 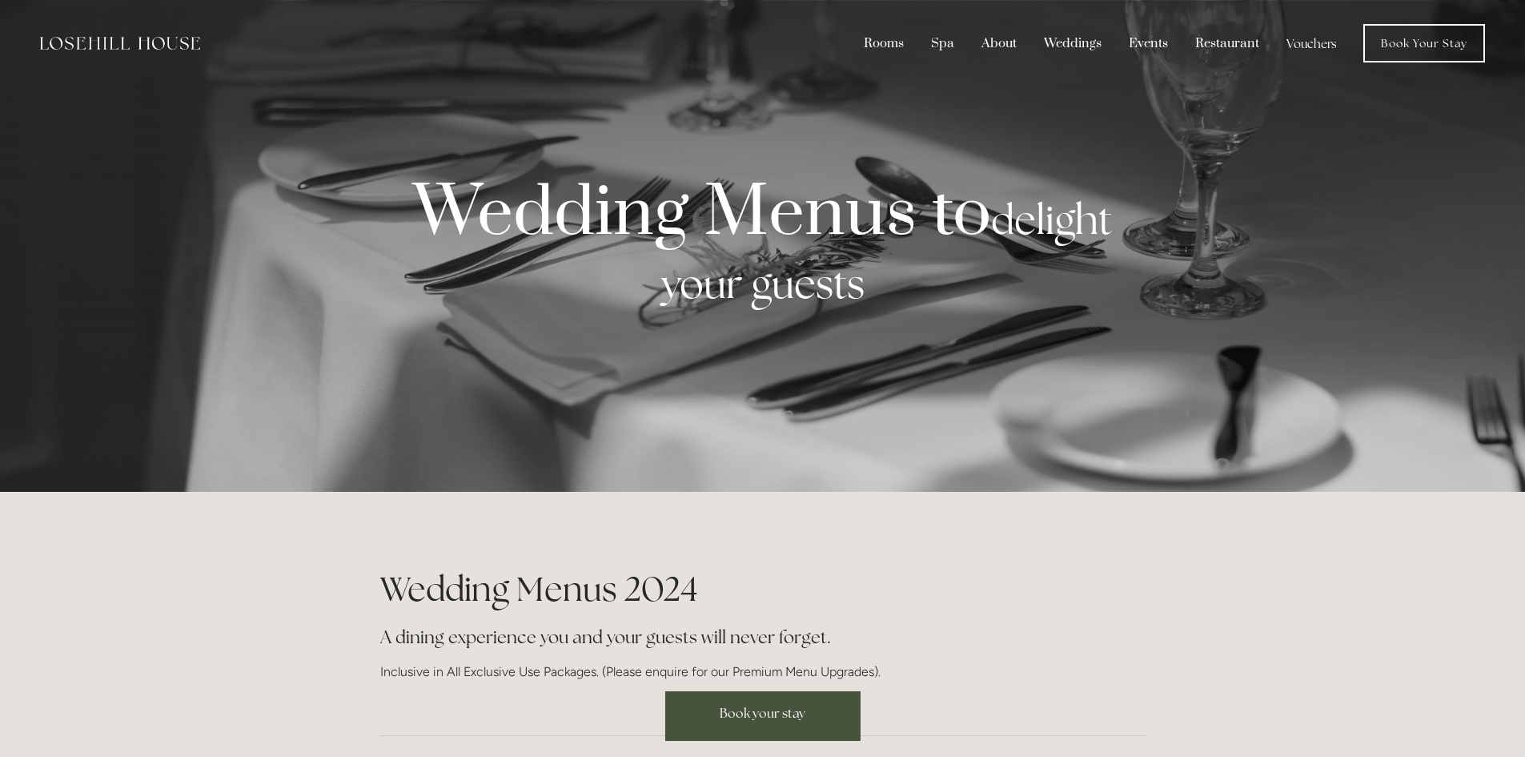 I want to click on a: Book your stay, so click(x=763, y=716).